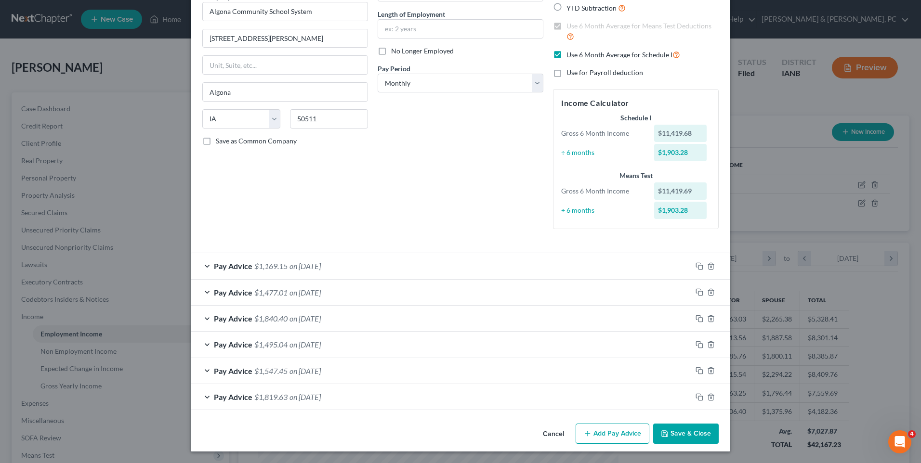 This screenshot has height=463, width=921. Describe the element at coordinates (638, 26) in the screenshot. I see `span: Use 6 Month Average for Means Test Deductions` at that location.